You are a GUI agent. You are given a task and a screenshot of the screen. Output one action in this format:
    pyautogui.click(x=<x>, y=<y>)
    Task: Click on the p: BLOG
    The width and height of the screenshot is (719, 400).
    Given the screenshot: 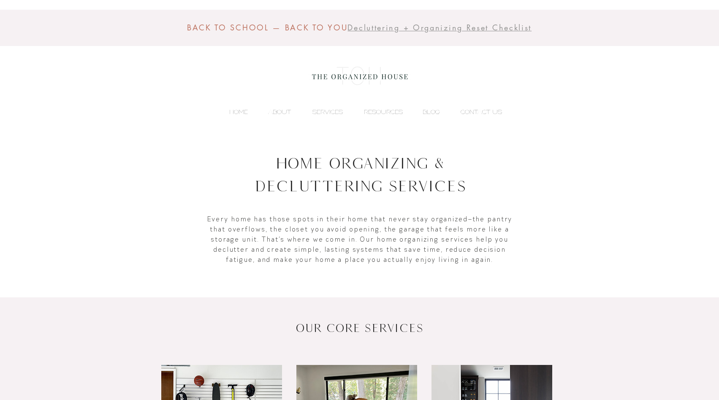 What is the action you would take?
    pyautogui.click(x=431, y=112)
    